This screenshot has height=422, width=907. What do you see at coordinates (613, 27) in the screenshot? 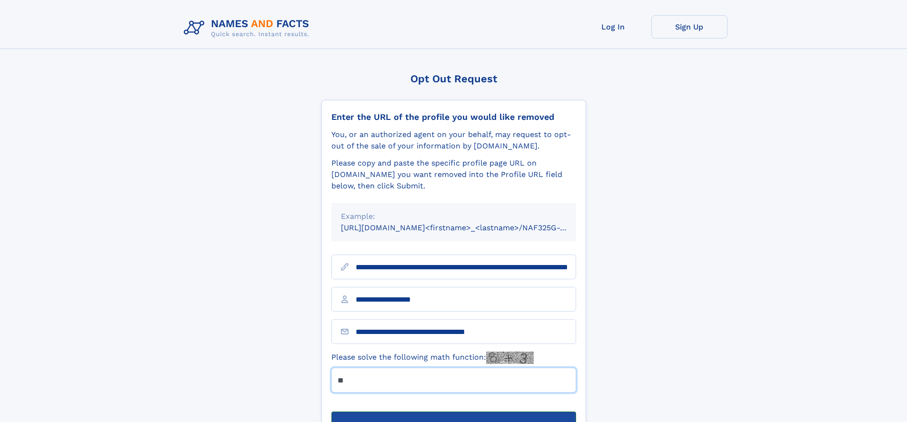
I see `a: Log In` at bounding box center [613, 27].